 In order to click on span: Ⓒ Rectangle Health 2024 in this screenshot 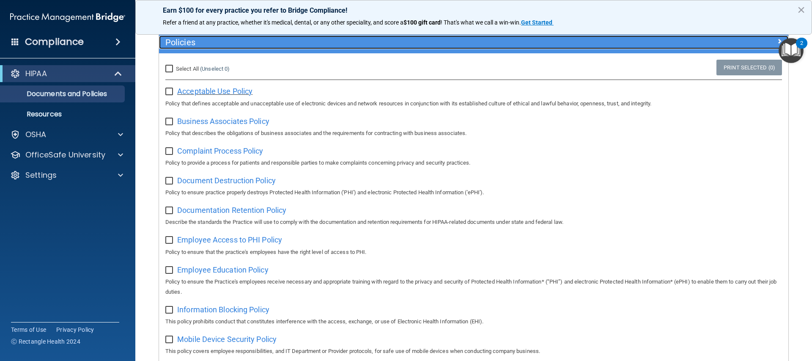, I will do `click(46, 341)`.